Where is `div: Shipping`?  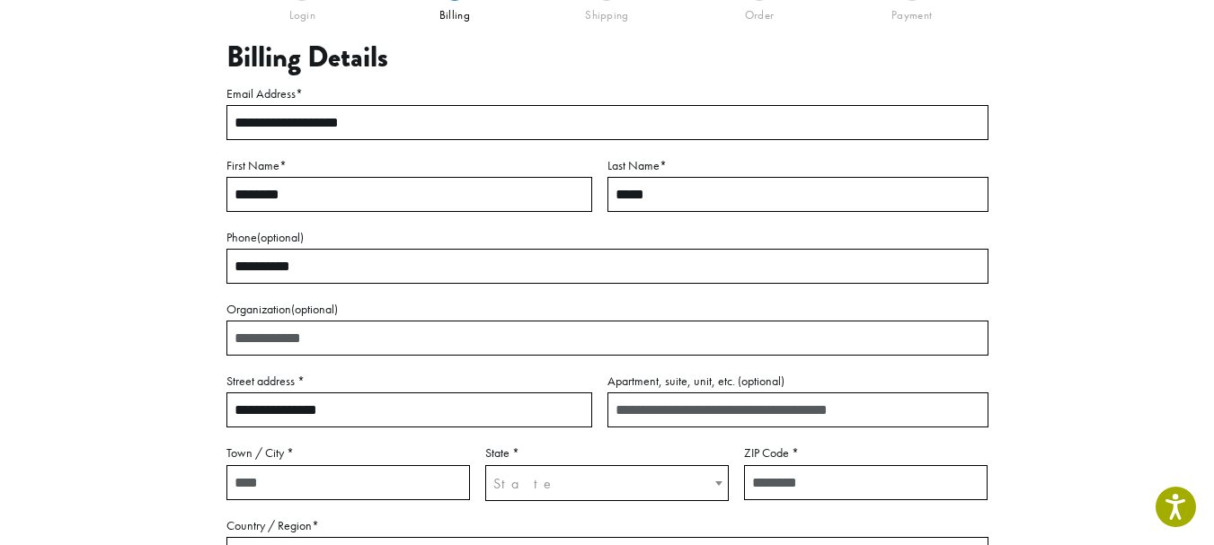 div: Shipping is located at coordinates (607, 12).